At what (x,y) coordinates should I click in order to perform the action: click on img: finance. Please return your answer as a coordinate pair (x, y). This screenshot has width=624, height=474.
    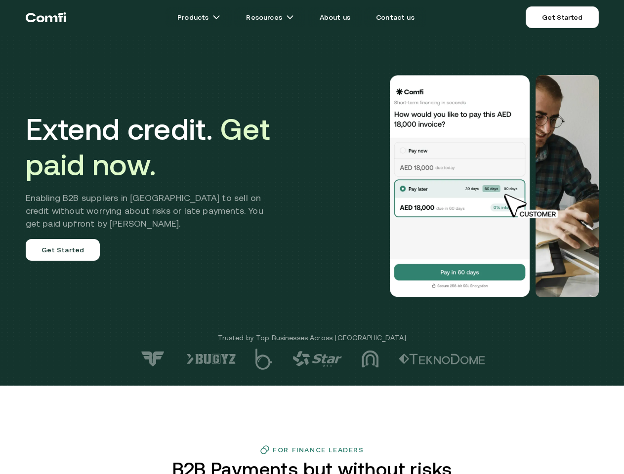
    Looking at the image, I should click on (265, 450).